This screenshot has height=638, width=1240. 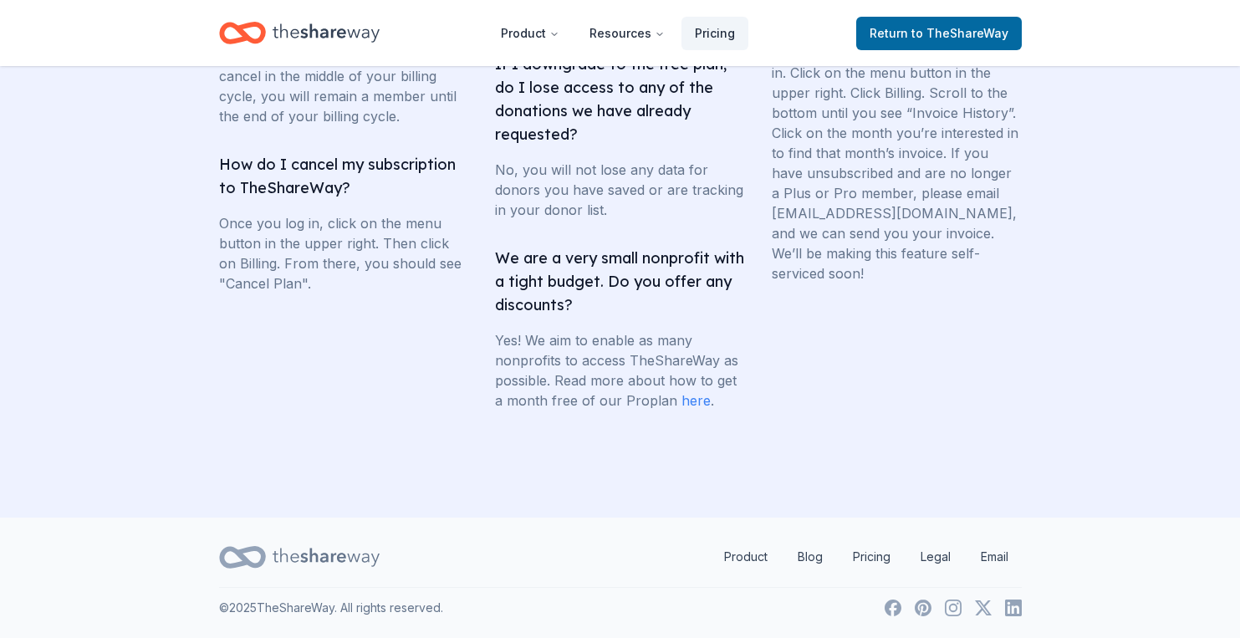 I want to click on a: Blog, so click(x=810, y=557).